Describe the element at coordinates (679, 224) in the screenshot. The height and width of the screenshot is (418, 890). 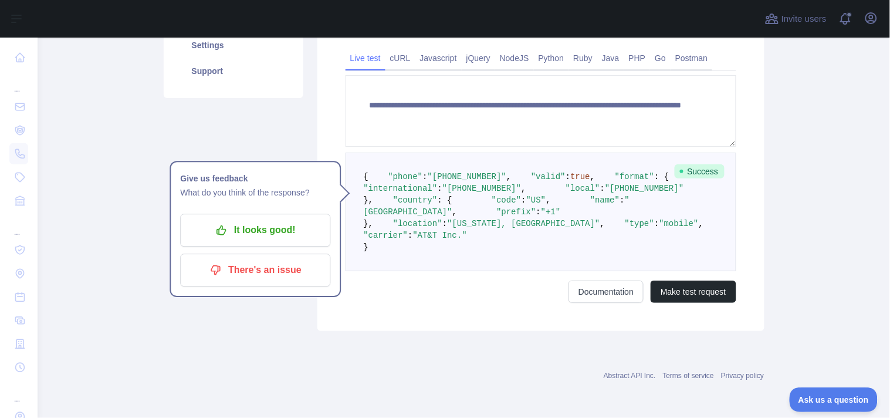
I see `span: "mobile"` at that location.